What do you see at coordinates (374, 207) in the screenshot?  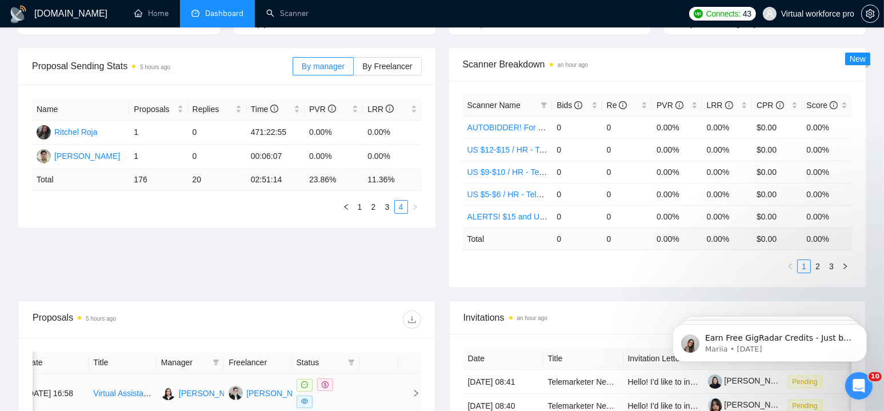 I see `a: 2` at bounding box center [374, 207].